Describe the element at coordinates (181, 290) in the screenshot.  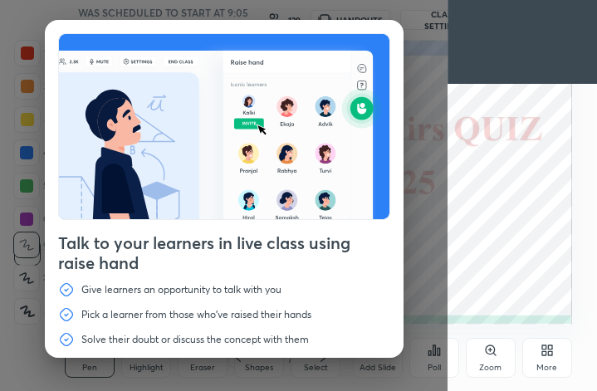
I see `p: Give learners an opportunity to talk with you` at that location.